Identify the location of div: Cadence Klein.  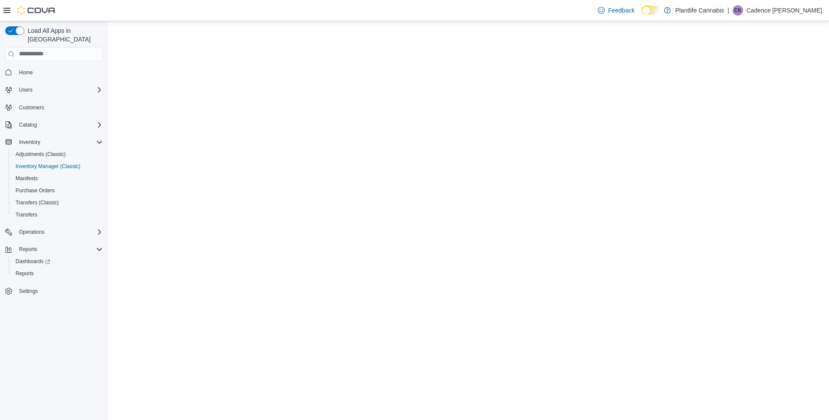
(738, 10).